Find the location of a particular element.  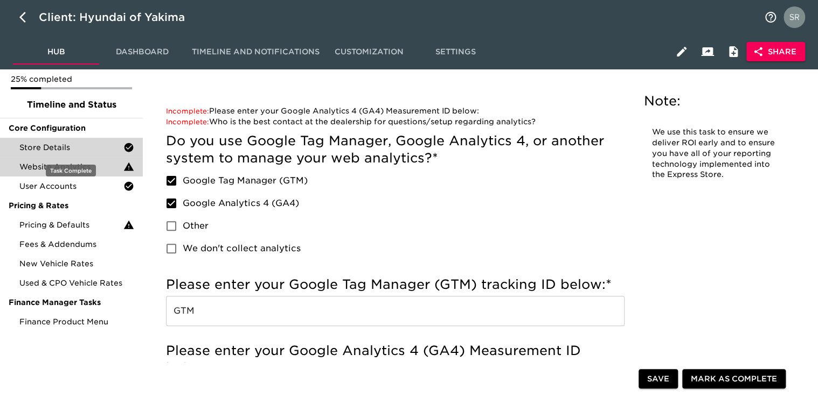

div: Client: Hyundai of Yakima is located at coordinates (119, 17).